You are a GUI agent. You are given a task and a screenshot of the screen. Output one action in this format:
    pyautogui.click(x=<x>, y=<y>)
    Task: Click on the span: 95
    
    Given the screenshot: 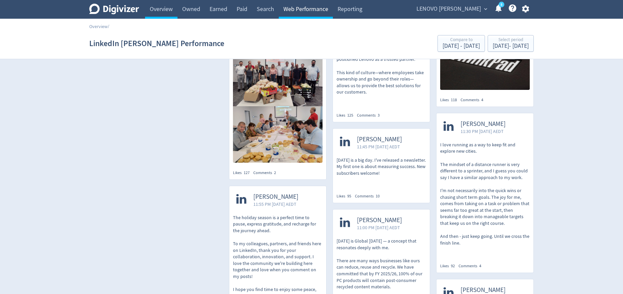 What is the action you would take?
    pyautogui.click(x=349, y=196)
    